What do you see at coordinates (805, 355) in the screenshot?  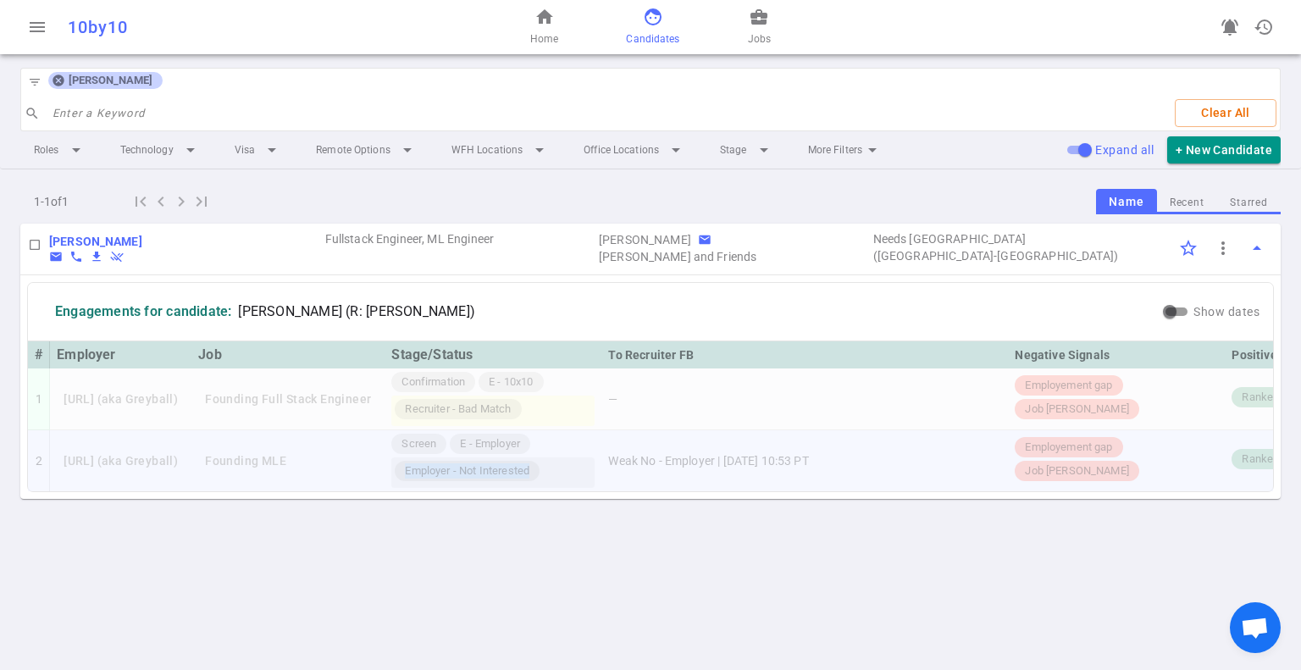 I see `div: To Recruiter FB` at bounding box center [805, 355].